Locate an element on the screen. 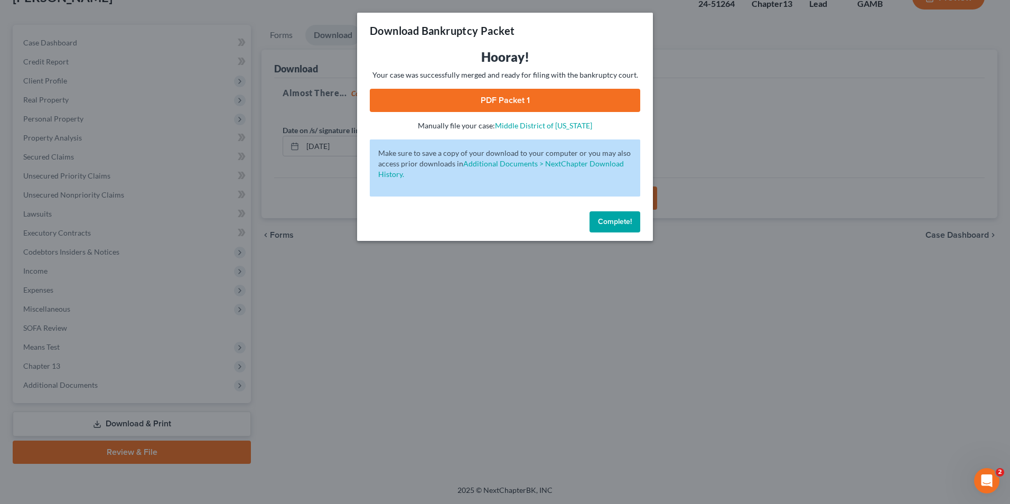 Image resolution: width=1010 pixels, height=504 pixels. span: 2 is located at coordinates (1000, 472).